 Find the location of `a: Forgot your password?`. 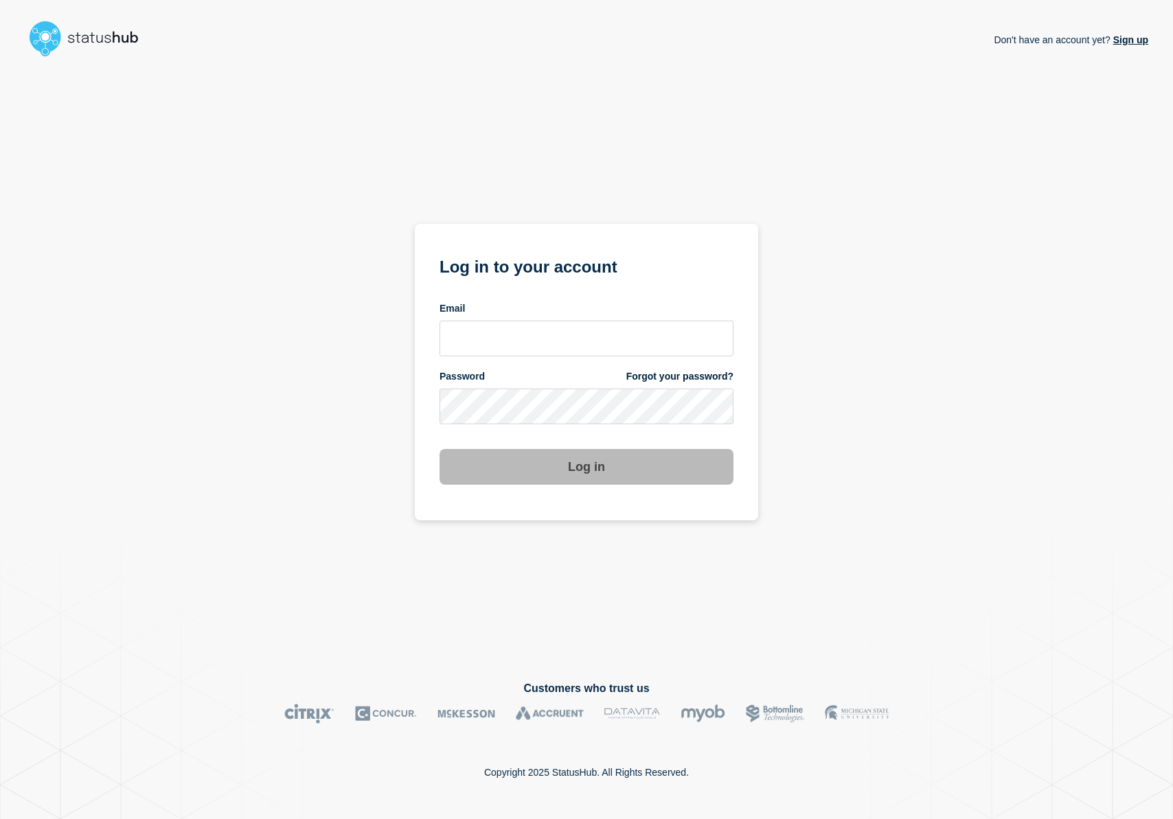

a: Forgot your password? is located at coordinates (680, 376).